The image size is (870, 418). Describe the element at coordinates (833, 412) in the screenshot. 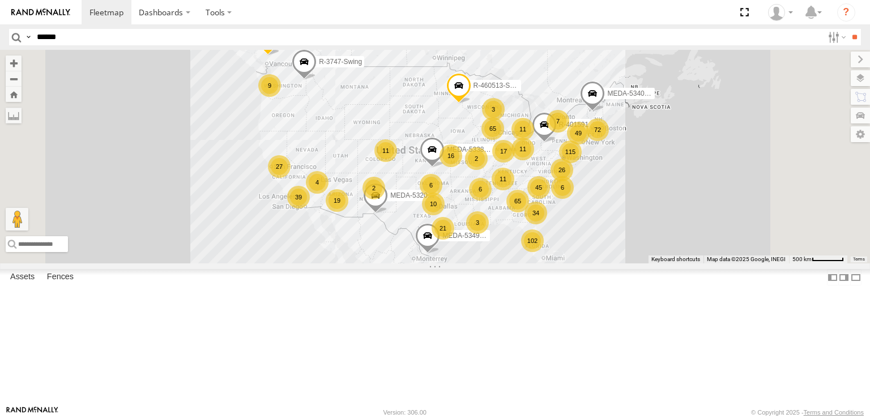

I see `a: Terms and Conditions` at that location.